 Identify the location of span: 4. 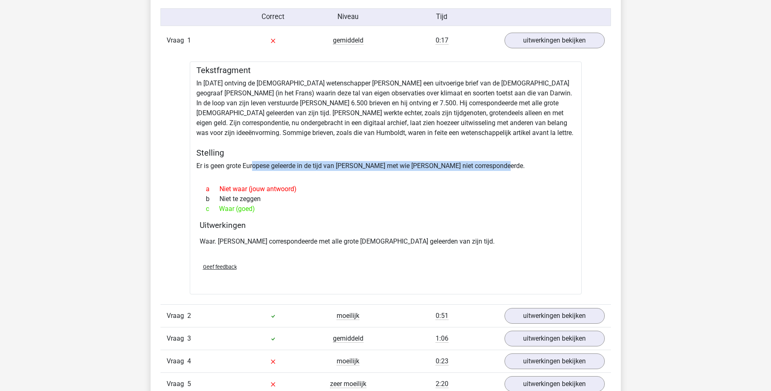
(189, 361).